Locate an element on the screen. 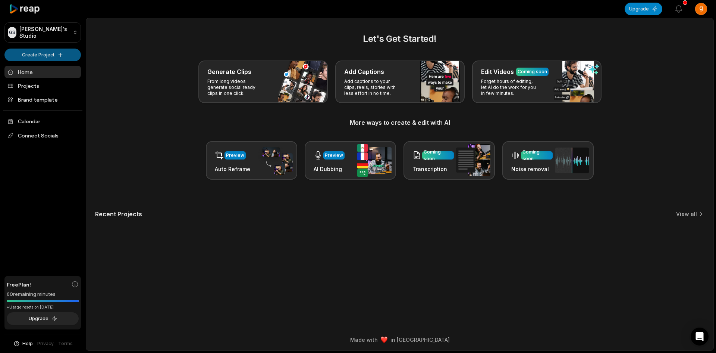 The image size is (716, 353). a: Brand template is located at coordinates (43, 99).